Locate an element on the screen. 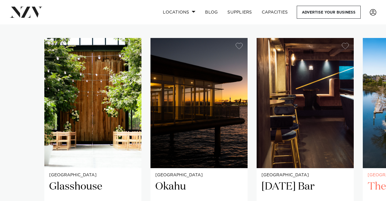  a: Capacities is located at coordinates (275, 12).